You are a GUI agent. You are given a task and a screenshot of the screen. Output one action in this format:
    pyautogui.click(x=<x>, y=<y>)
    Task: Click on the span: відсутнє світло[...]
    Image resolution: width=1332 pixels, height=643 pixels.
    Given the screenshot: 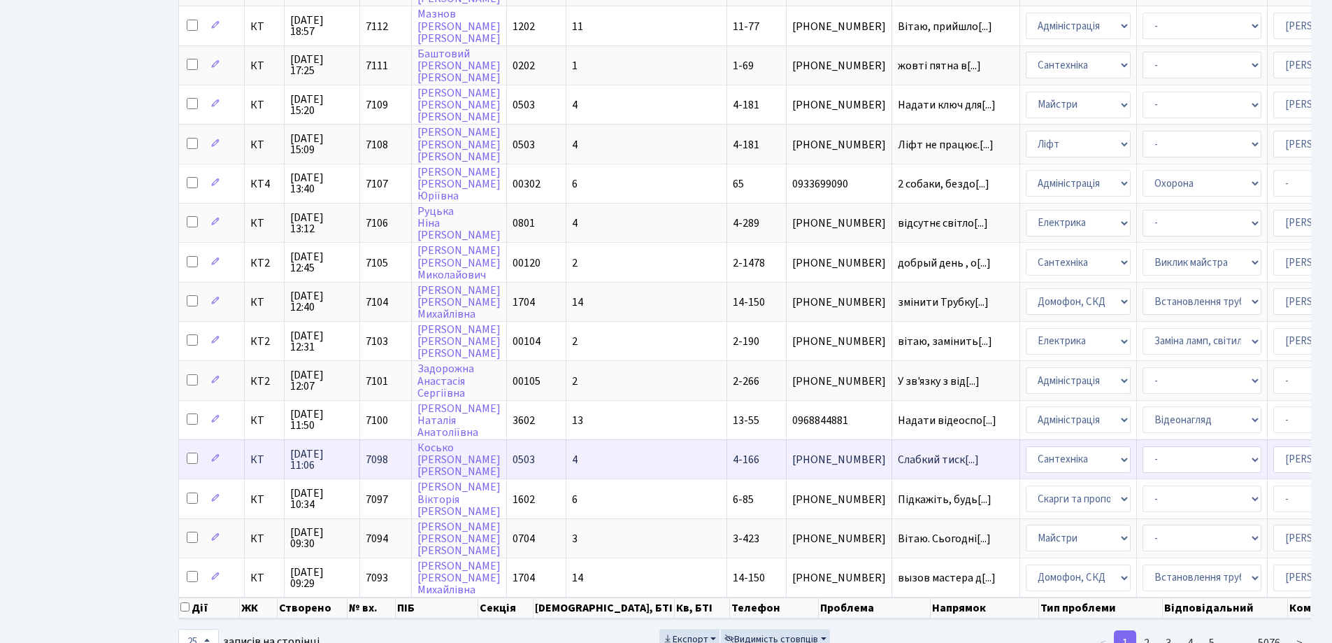 What is the action you would take?
    pyautogui.click(x=943, y=223)
    